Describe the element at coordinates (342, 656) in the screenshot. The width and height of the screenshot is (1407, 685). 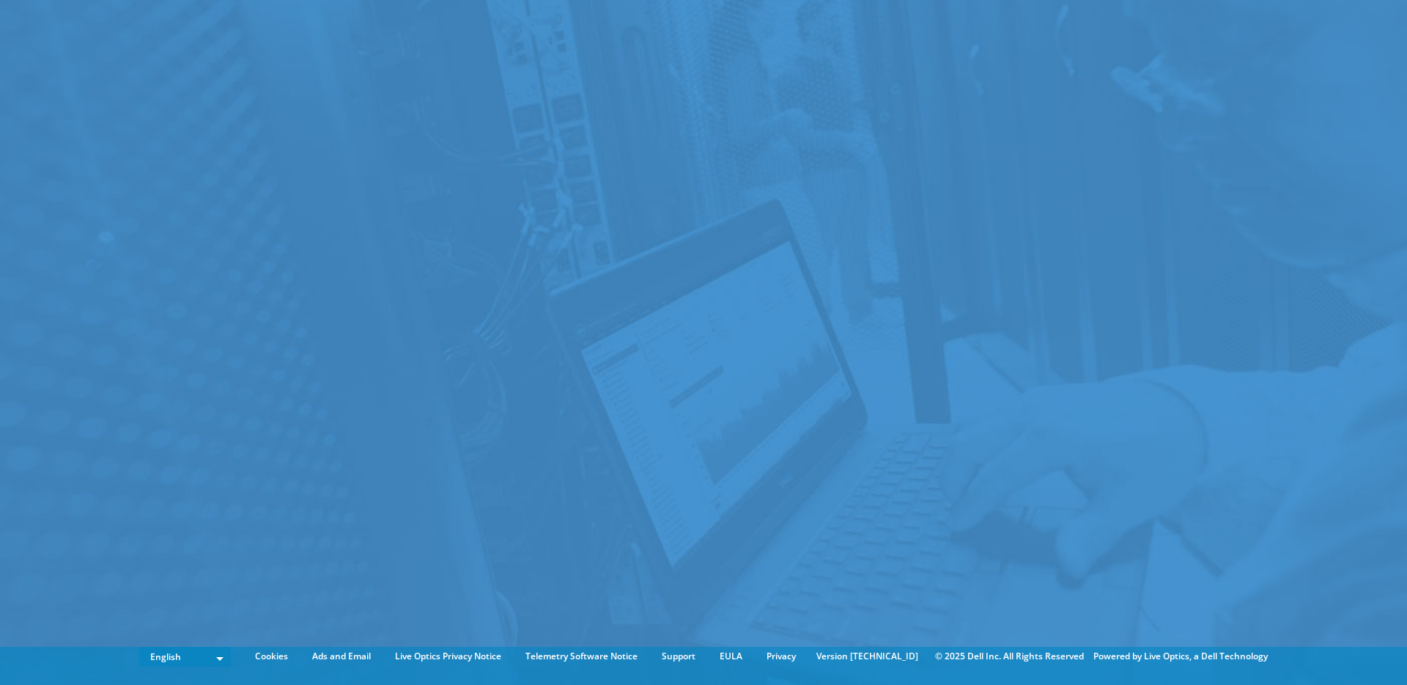
I see `a: Ads and Email` at that location.